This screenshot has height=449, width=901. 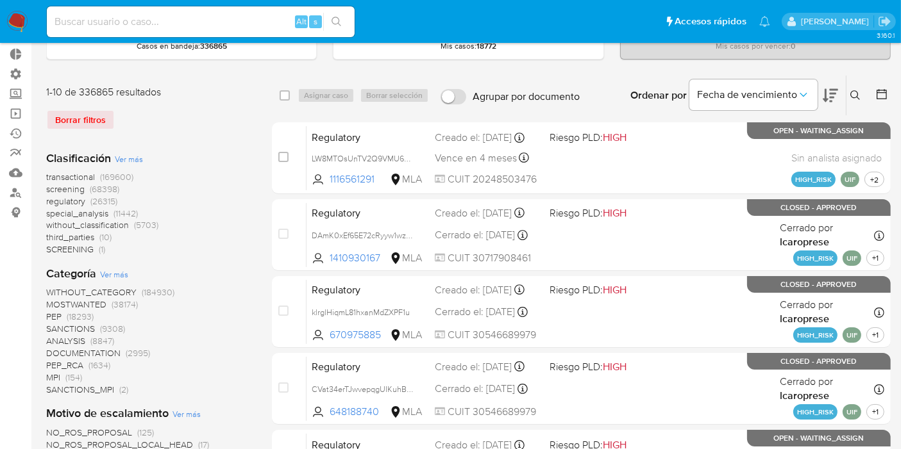 I want to click on a: Notificaciones, so click(x=764, y=21).